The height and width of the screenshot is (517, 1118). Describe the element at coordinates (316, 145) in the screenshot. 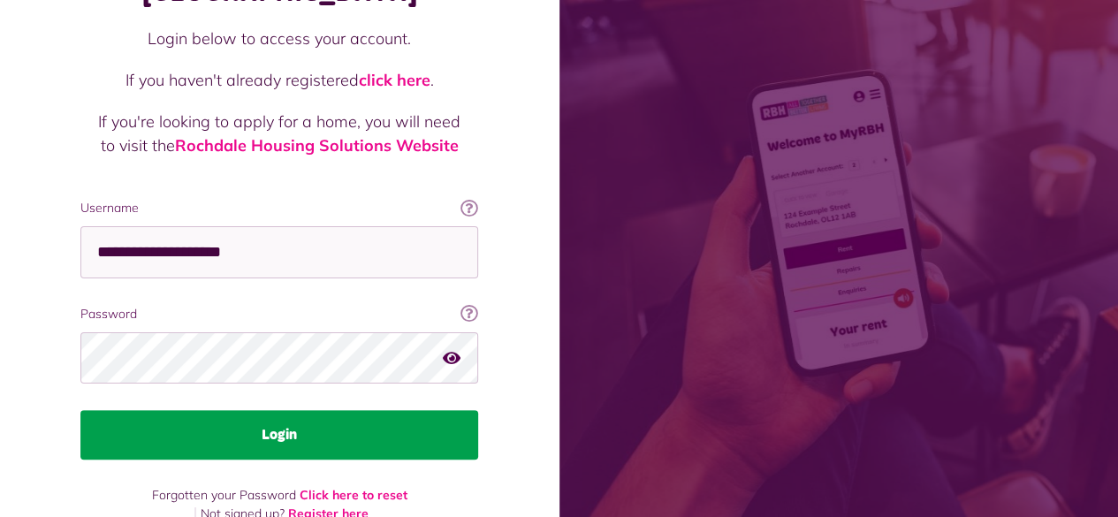

I see `a: Rochdale Housing Solutions Website` at that location.